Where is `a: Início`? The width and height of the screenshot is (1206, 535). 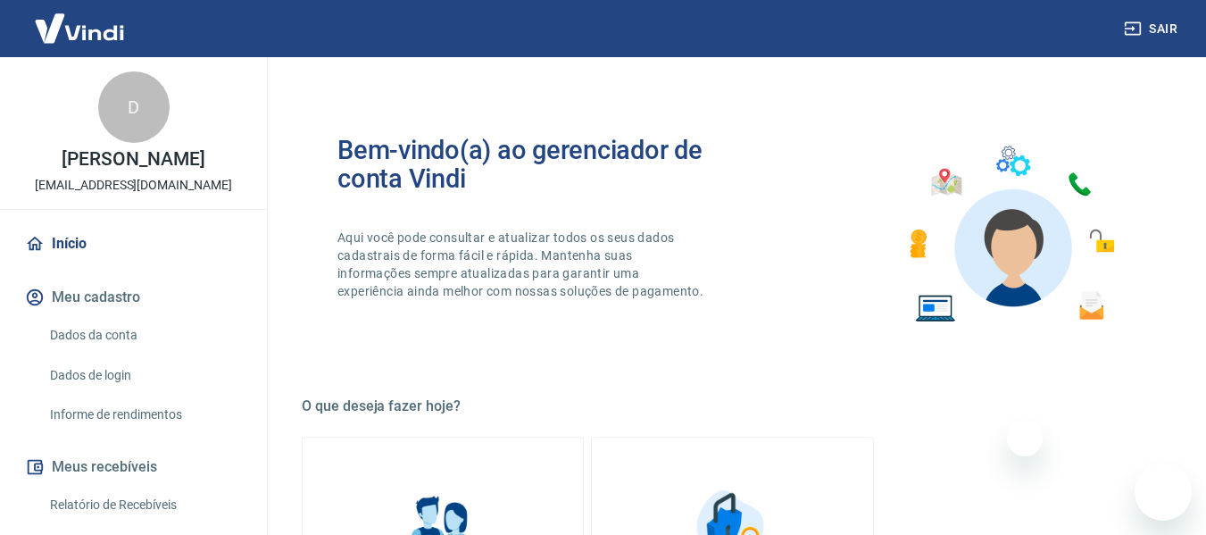
a: Início is located at coordinates (133, 244).